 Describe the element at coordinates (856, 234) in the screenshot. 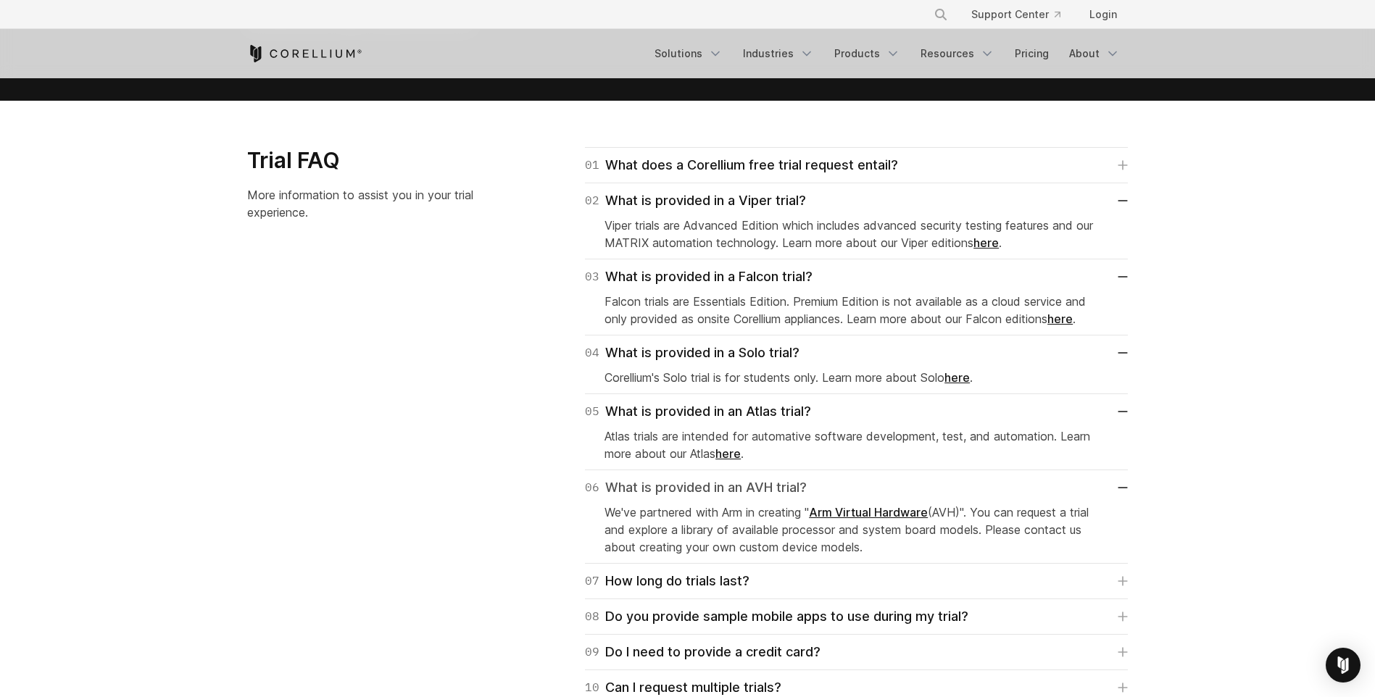

I see `p: Viper trials are Advanced Edition which includes advanced security testing features and our MATRI...` at that location.